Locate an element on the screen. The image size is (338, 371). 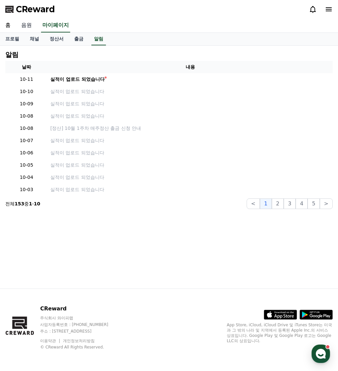
a: 이용약관 is located at coordinates (50, 341).